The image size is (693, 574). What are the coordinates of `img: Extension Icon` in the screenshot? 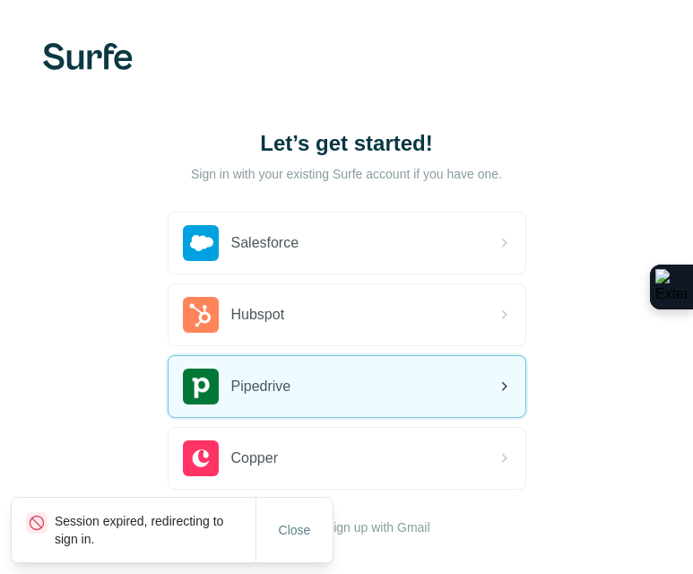 It's located at (672, 287).